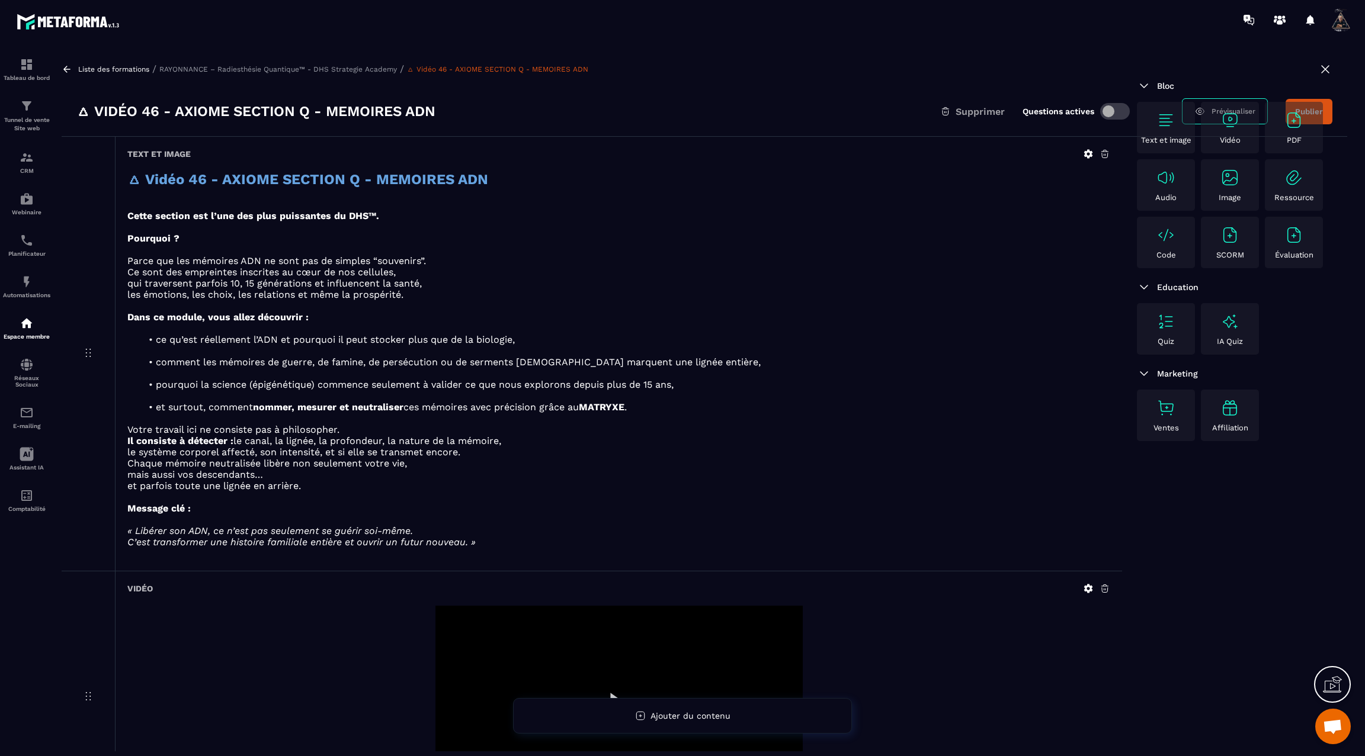  I want to click on img: email, so click(27, 413).